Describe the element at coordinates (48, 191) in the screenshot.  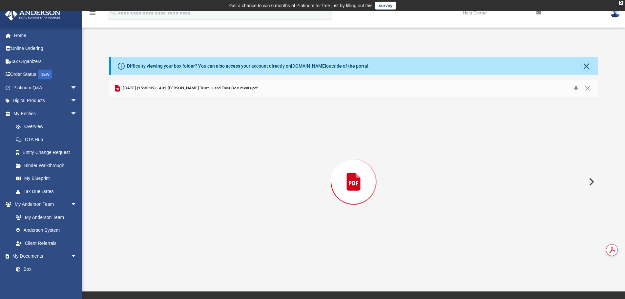
I see `a: Tax Due Dates` at that location.